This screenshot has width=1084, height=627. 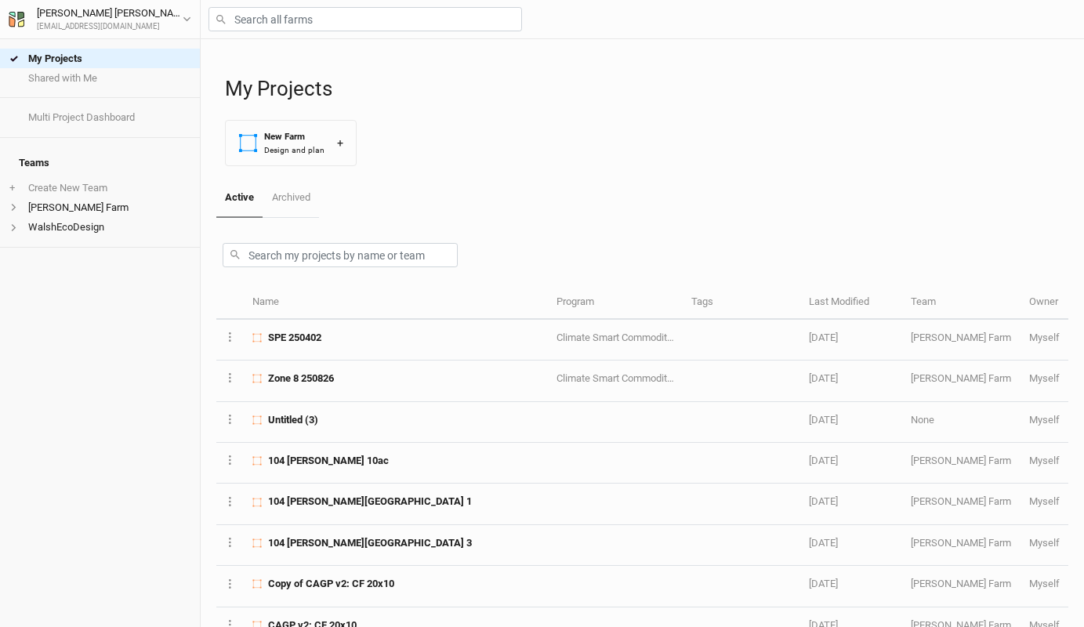 What do you see at coordinates (294, 136) in the screenshot?
I see `div: New Farm` at bounding box center [294, 136].